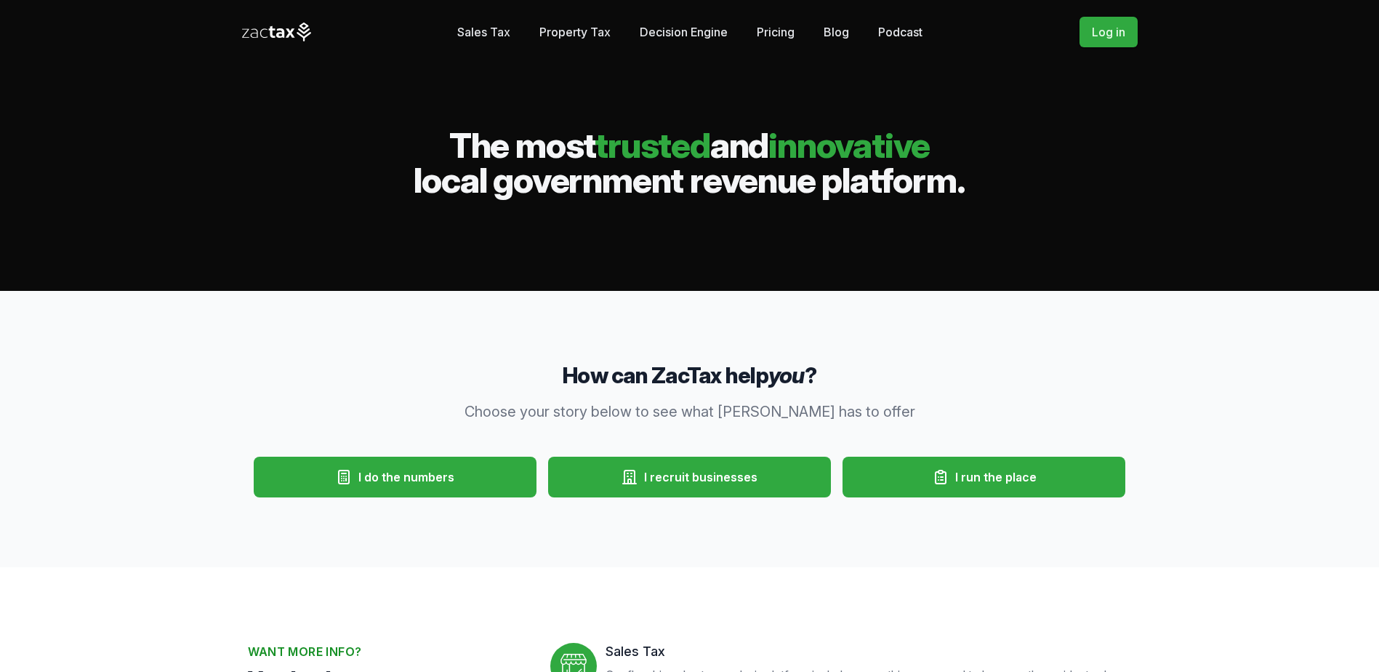 Image resolution: width=1379 pixels, height=672 pixels. What do you see at coordinates (869, 652) in the screenshot?
I see `dt: Sales Tax` at bounding box center [869, 652].